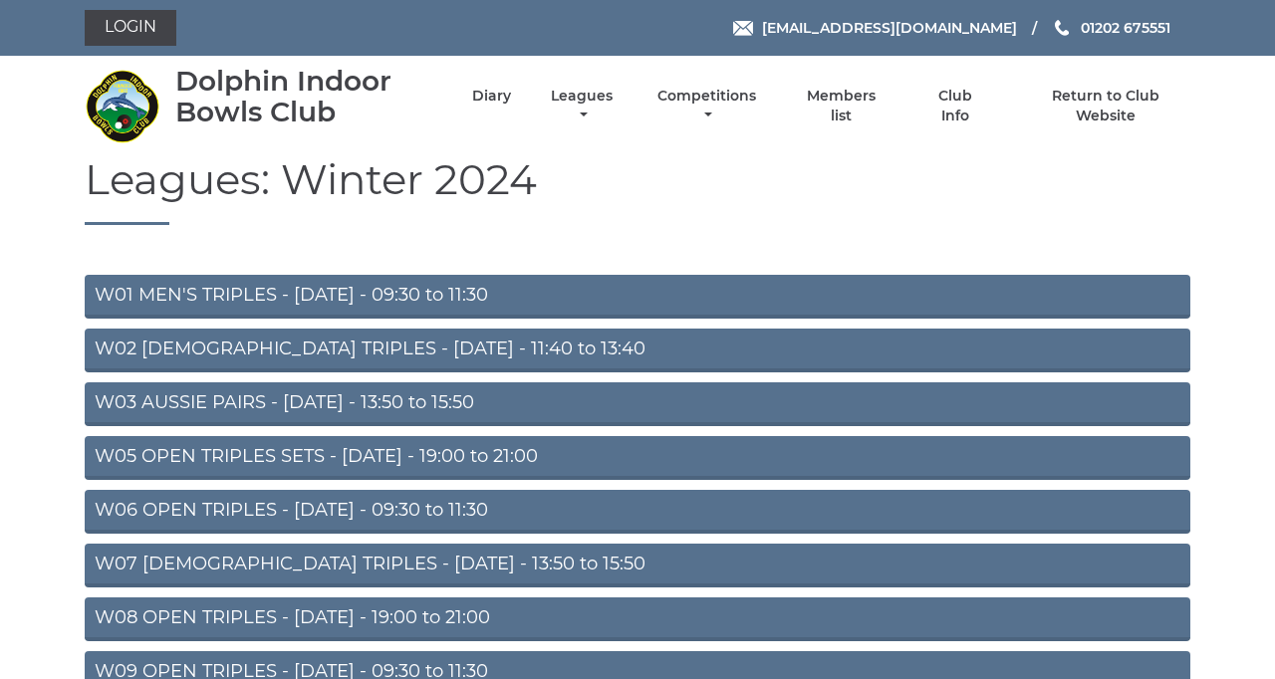 The height and width of the screenshot is (679, 1275). I want to click on a: Return to Club Website, so click(1106, 106).